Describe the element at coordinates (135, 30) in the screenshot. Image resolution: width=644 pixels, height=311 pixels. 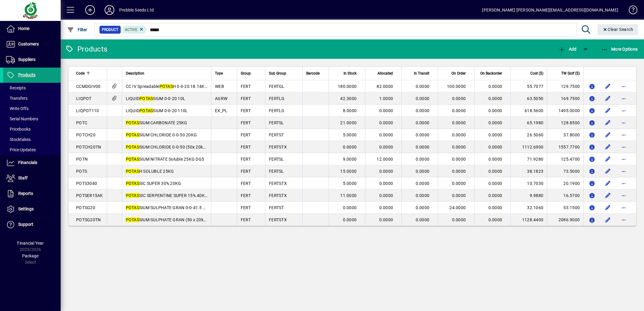
I see `mat-chip: Activation Status: Active` at that location.